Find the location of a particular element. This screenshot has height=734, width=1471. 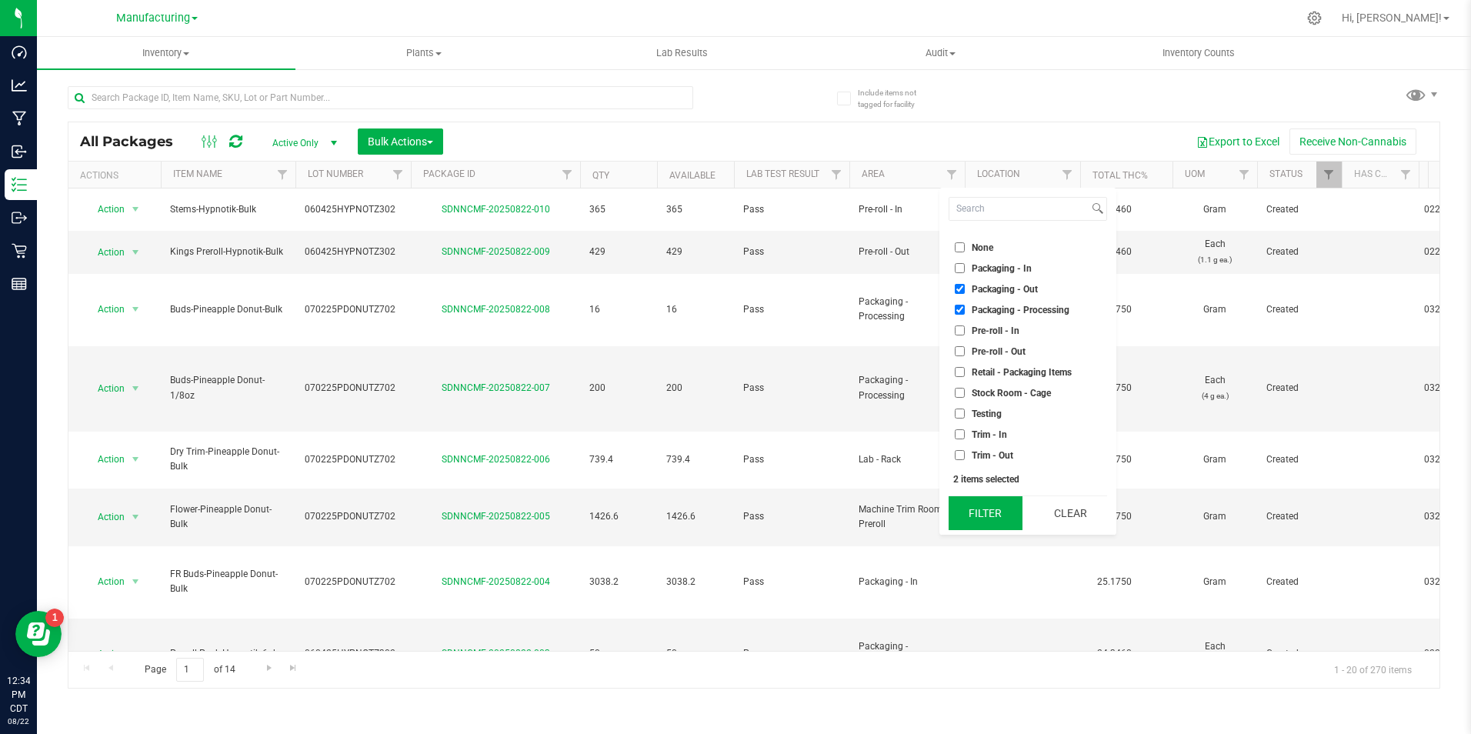

span: Packaging - In is located at coordinates (907, 582).